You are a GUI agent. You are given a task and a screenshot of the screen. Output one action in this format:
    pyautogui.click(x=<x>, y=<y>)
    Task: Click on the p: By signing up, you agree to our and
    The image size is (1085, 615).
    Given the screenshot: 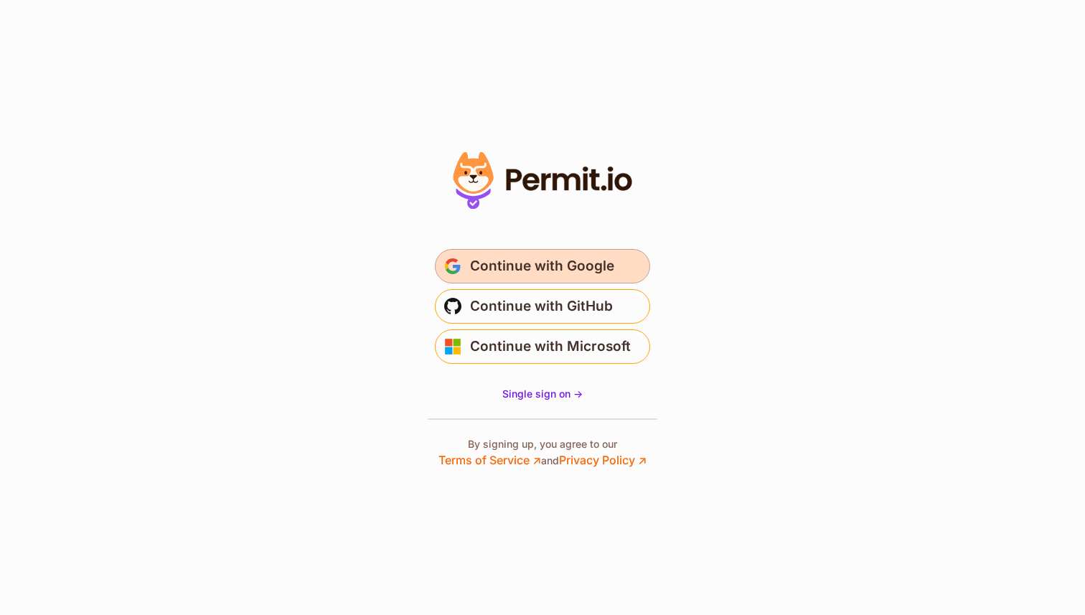 What is the action you would take?
    pyautogui.click(x=542, y=453)
    